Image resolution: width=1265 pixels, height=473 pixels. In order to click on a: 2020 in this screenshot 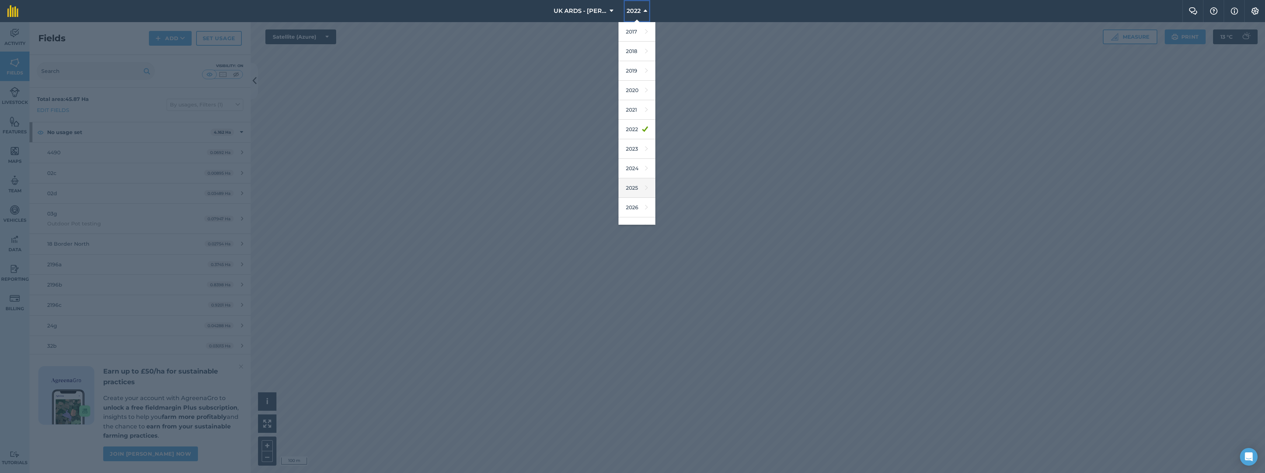, I will do `click(637, 90)`.